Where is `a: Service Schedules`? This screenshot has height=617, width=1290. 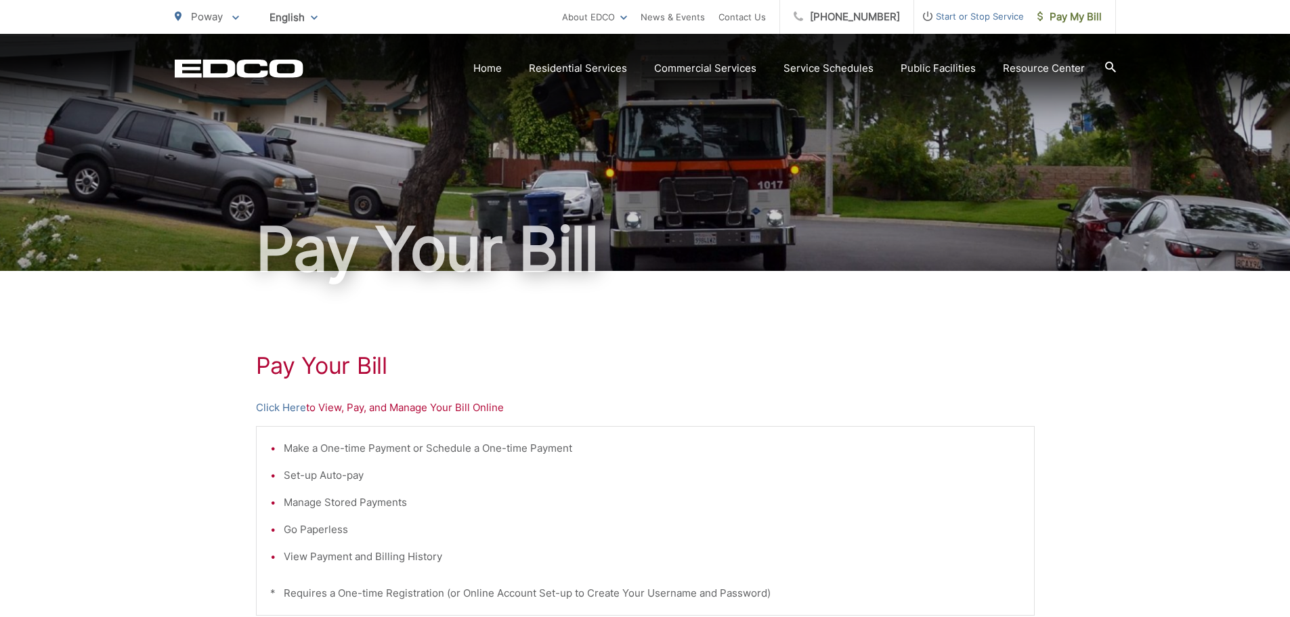 a: Service Schedules is located at coordinates (828, 68).